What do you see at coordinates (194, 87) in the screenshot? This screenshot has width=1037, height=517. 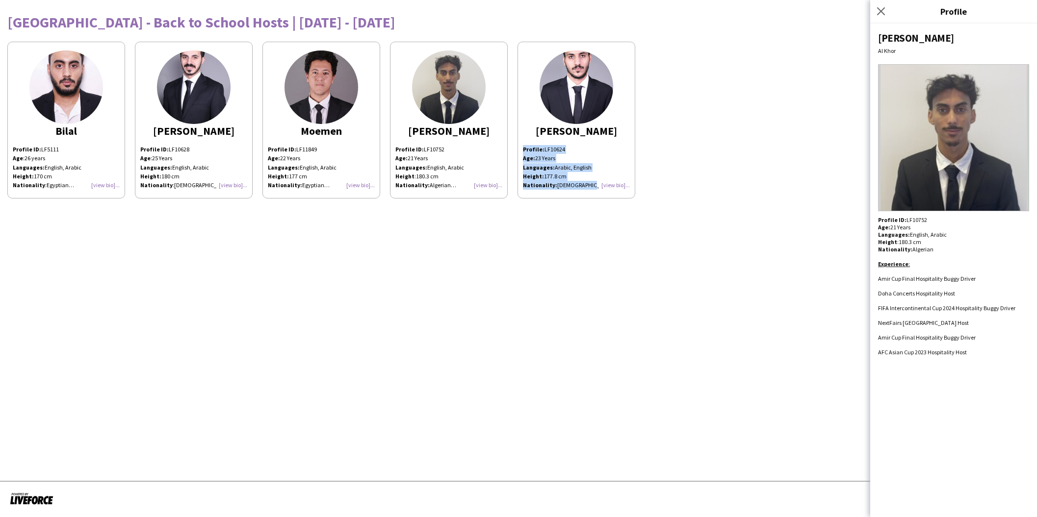 I see `img: thumb-659d4d42d26dd.jpeg` at bounding box center [194, 87].